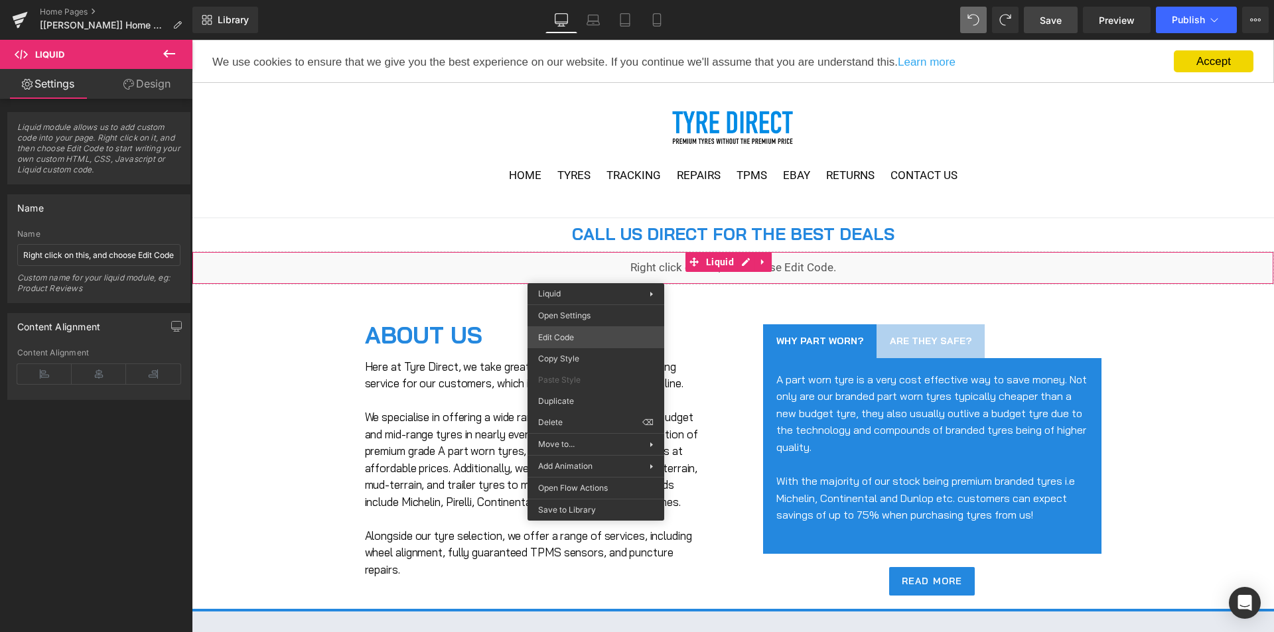  What do you see at coordinates (332, 335) in the screenshot?
I see `span: Here at Tyre Direct, we take great pride in delivering outstanding service for our customers, whi...` at bounding box center [332, 335].